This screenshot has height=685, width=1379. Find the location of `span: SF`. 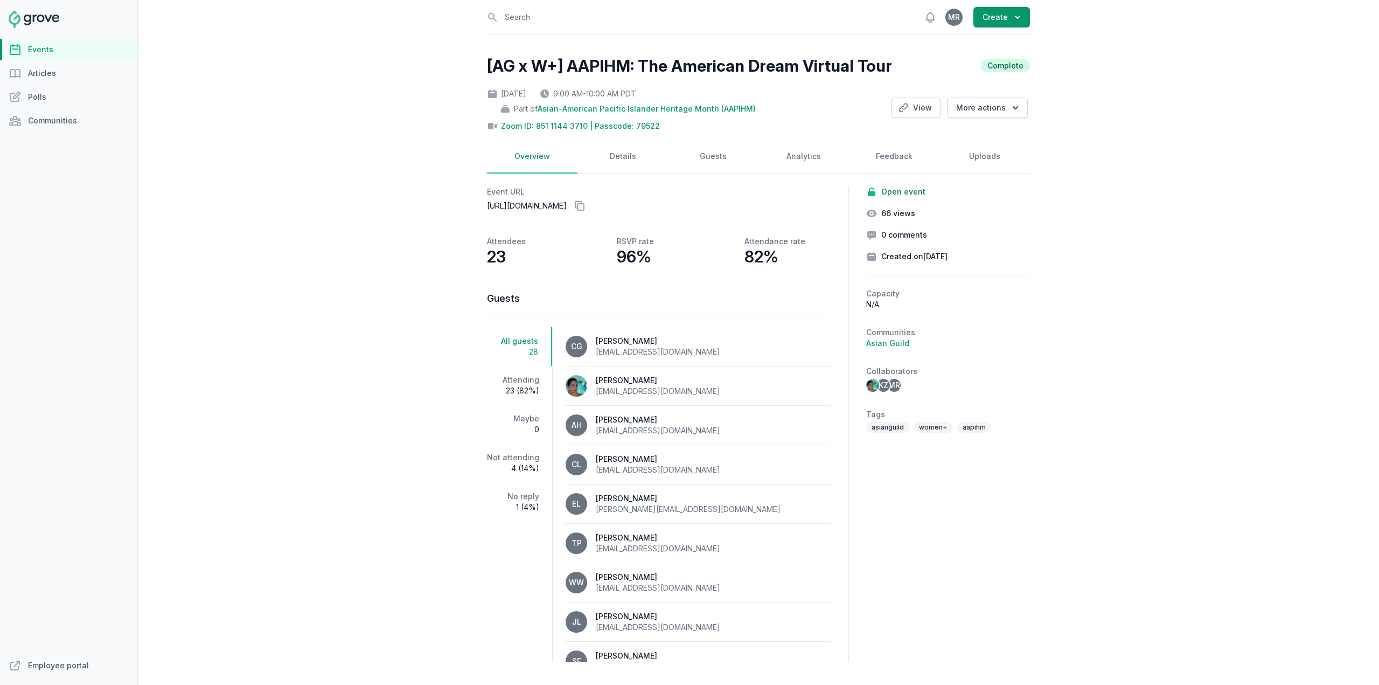

span: SF is located at coordinates (577, 661).